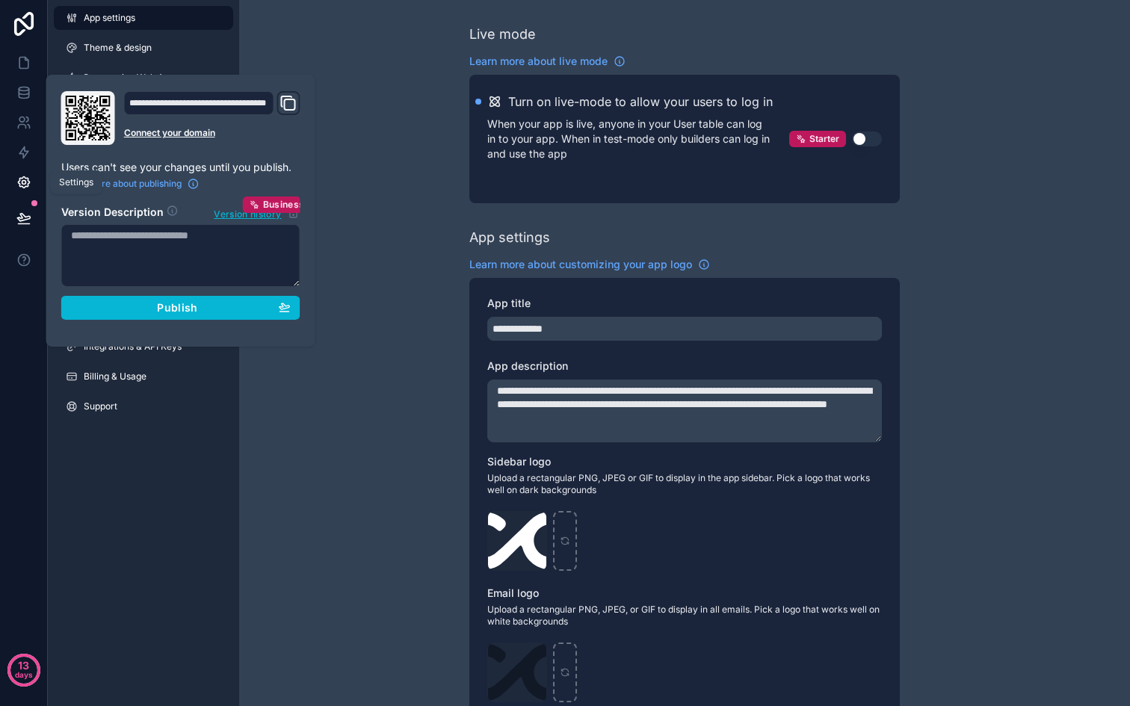 The height and width of the screenshot is (706, 1130). Describe the element at coordinates (23, 666) in the screenshot. I see `p: 13` at that location.